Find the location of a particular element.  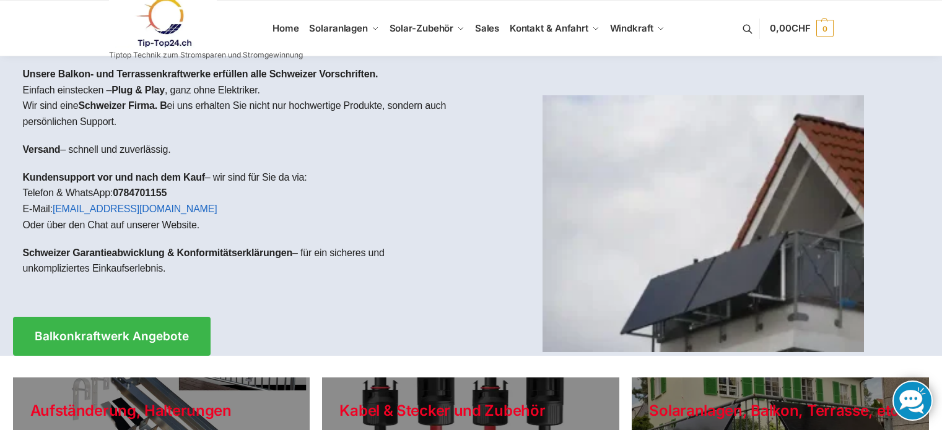

p: Wir sind eine ei uns erhalten Sie nicht nur hochwertige Produkte, sondern auch persönlichen Support. is located at coordinates (242, 113).